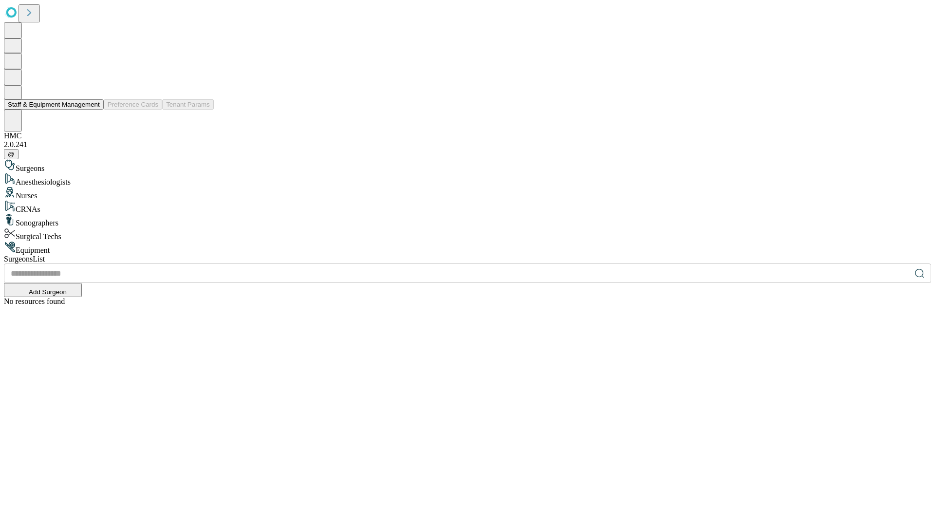  Describe the element at coordinates (43, 290) in the screenshot. I see `button: Add Surgeon` at that location.